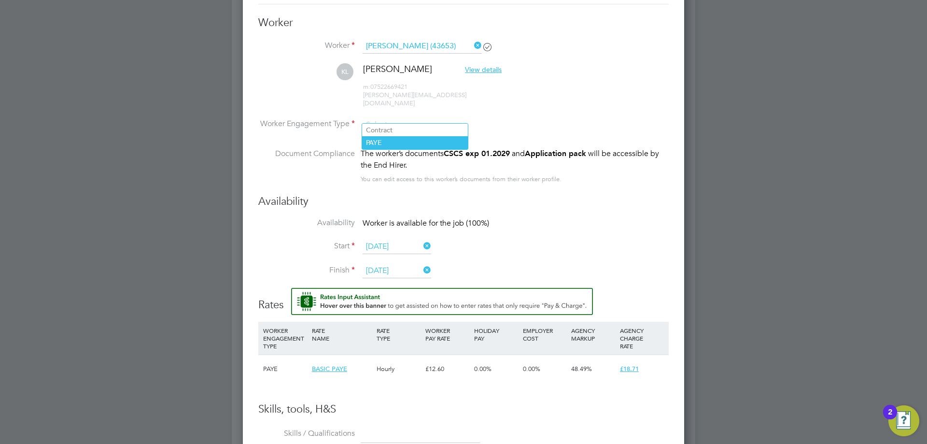  I want to click on span: 48.49%, so click(582, 369).